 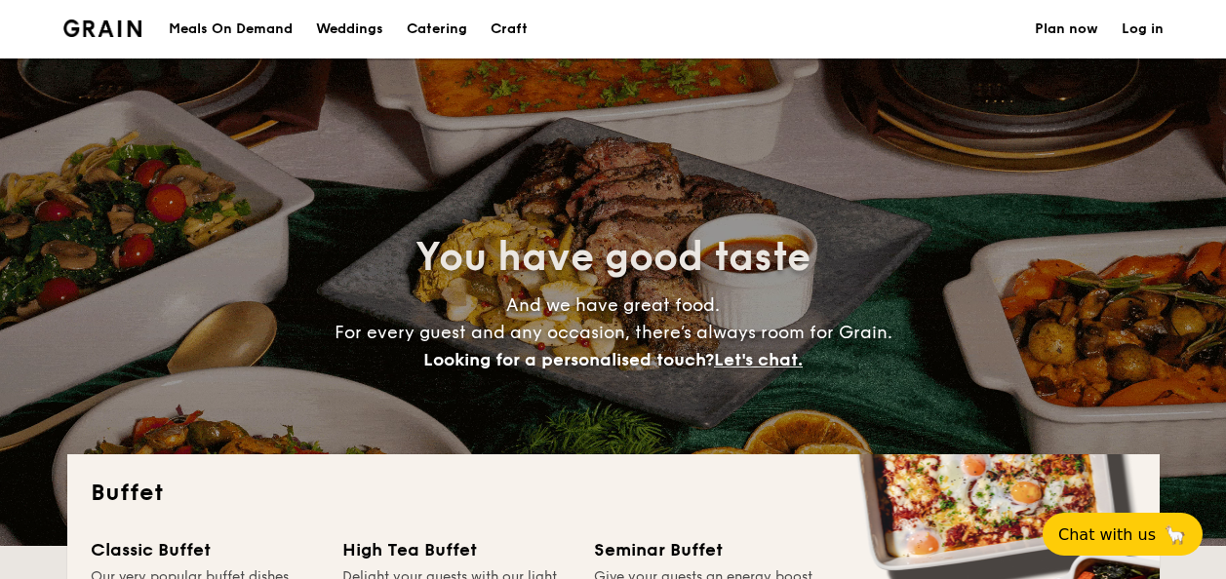 I want to click on h2: Buffet, so click(x=613, y=493).